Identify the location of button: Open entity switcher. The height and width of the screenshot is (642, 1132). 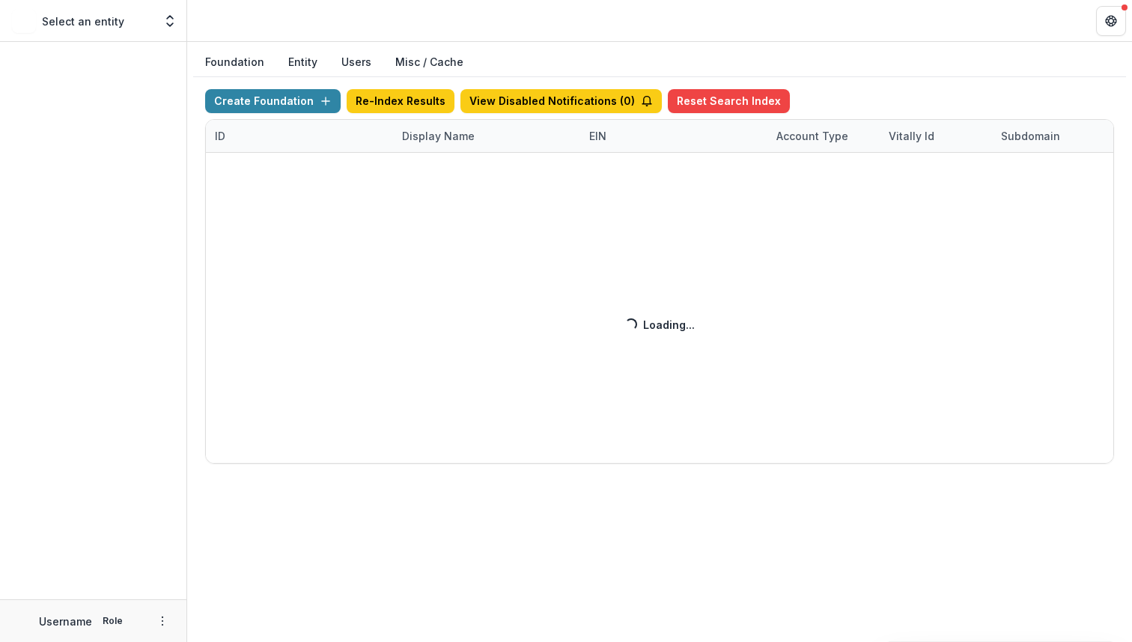
(170, 21).